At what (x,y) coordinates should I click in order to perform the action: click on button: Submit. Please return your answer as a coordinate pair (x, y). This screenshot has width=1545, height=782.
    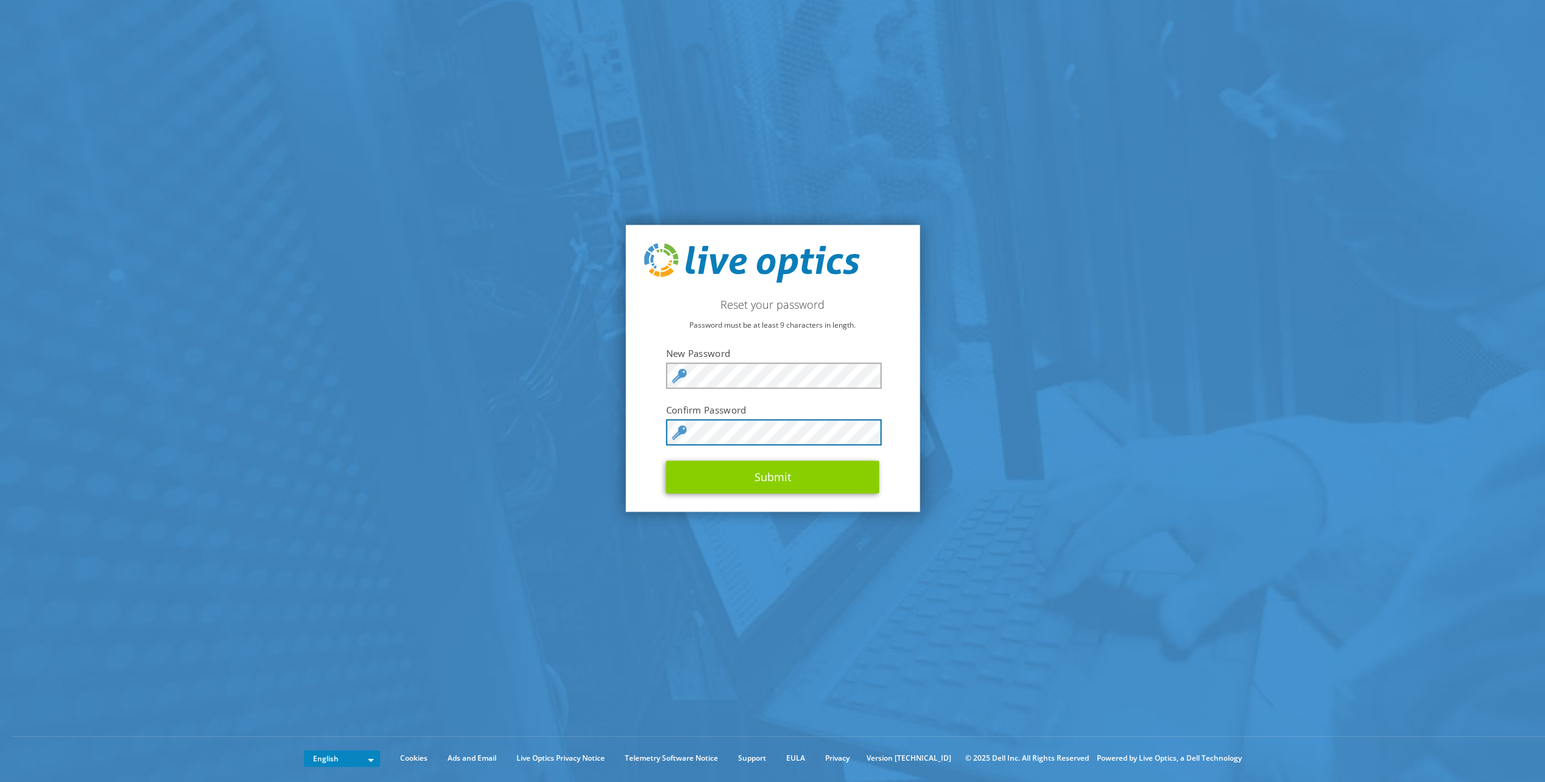
    Looking at the image, I should click on (773, 477).